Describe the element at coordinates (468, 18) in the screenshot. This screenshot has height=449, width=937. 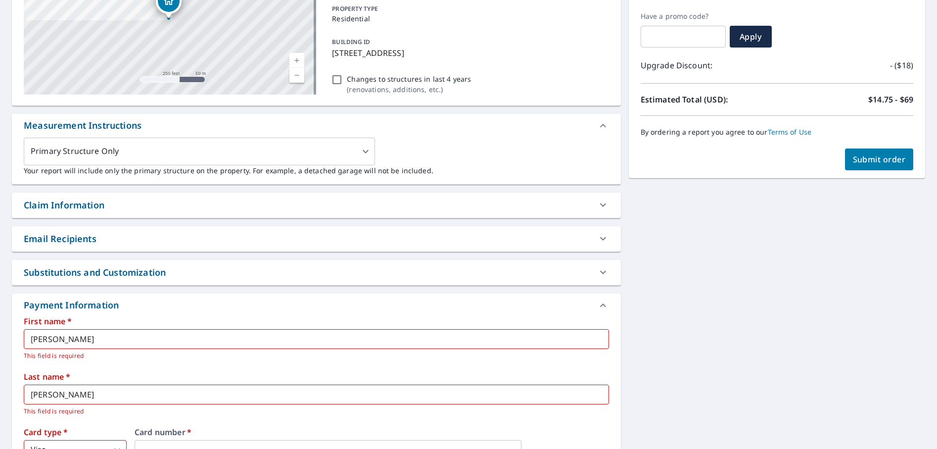
I see `p: Residential` at that location.